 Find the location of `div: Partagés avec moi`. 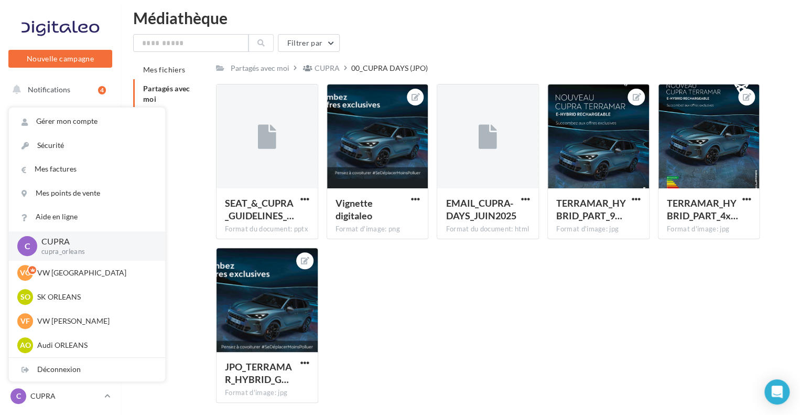

div: Partagés avec moi is located at coordinates (260, 68).